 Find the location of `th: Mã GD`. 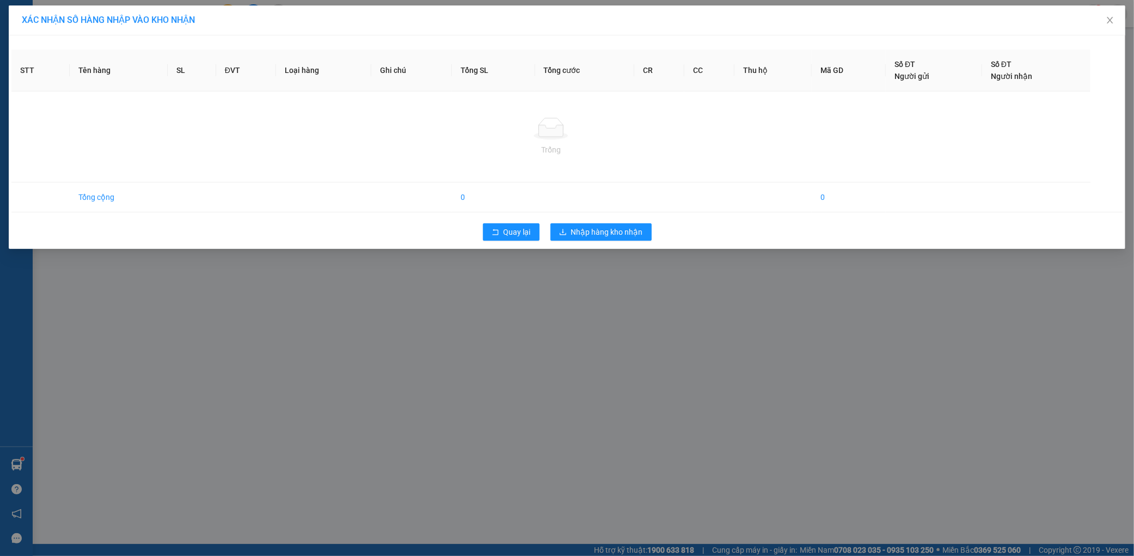

th: Mã GD is located at coordinates (848, 70).